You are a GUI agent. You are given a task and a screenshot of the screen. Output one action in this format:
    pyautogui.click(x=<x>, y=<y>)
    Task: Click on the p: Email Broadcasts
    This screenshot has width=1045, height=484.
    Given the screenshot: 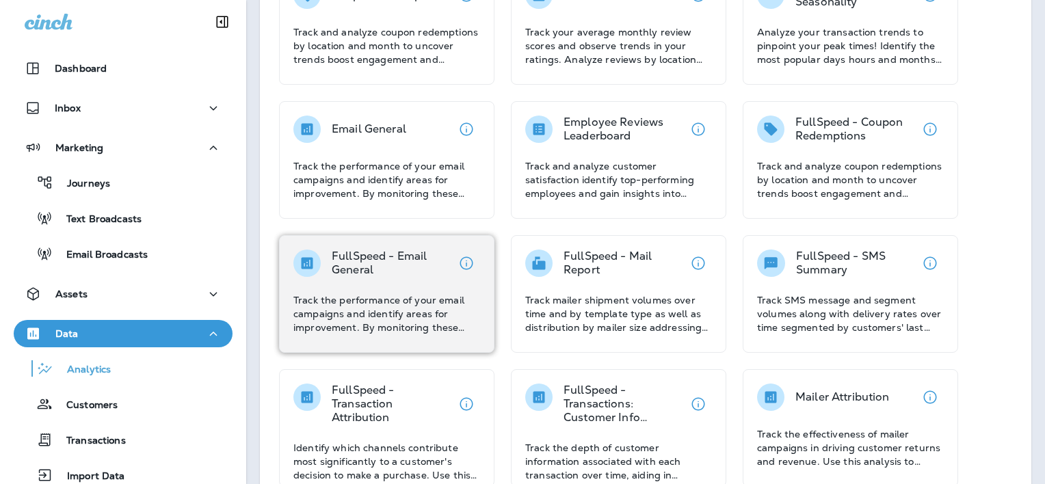 What is the action you would take?
    pyautogui.click(x=100, y=255)
    